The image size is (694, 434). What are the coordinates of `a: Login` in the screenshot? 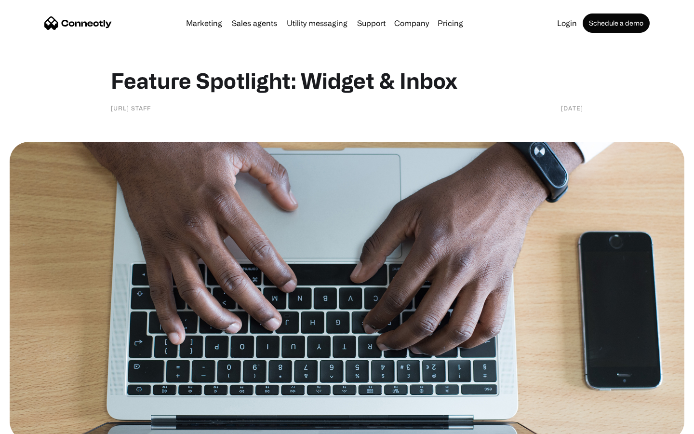 It's located at (567, 23).